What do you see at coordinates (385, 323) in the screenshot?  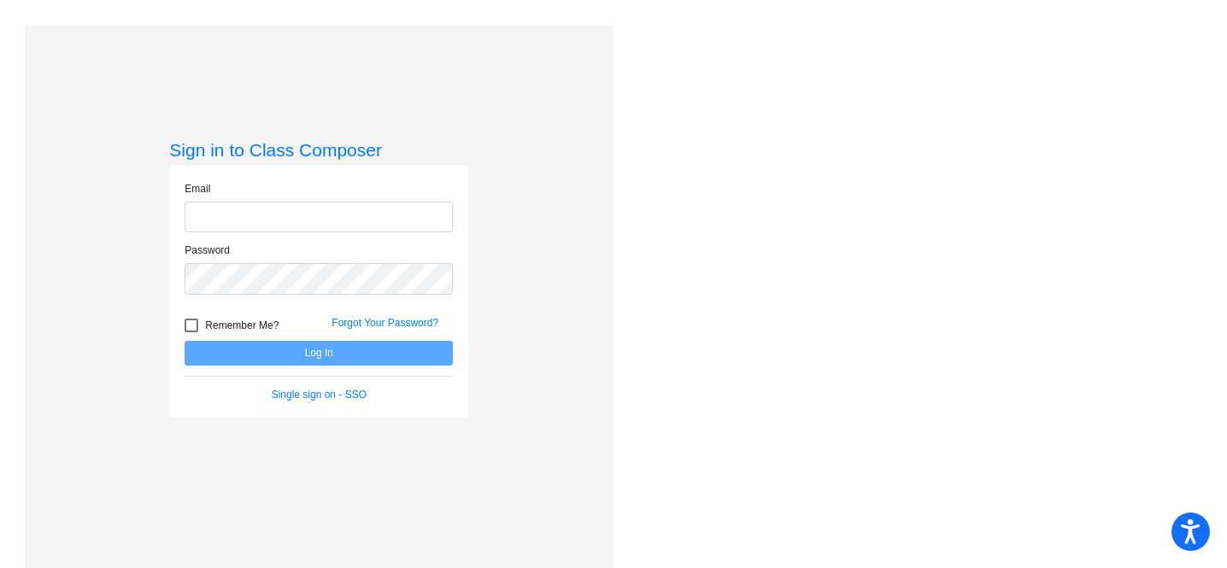 I see `a: Forgot Your Password?` at bounding box center [385, 323].